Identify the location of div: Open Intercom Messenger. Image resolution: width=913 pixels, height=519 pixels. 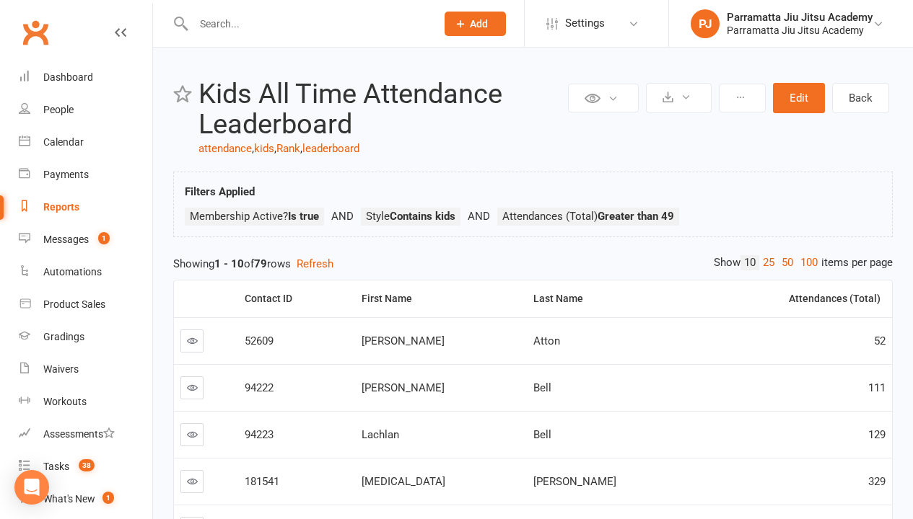
(32, 488).